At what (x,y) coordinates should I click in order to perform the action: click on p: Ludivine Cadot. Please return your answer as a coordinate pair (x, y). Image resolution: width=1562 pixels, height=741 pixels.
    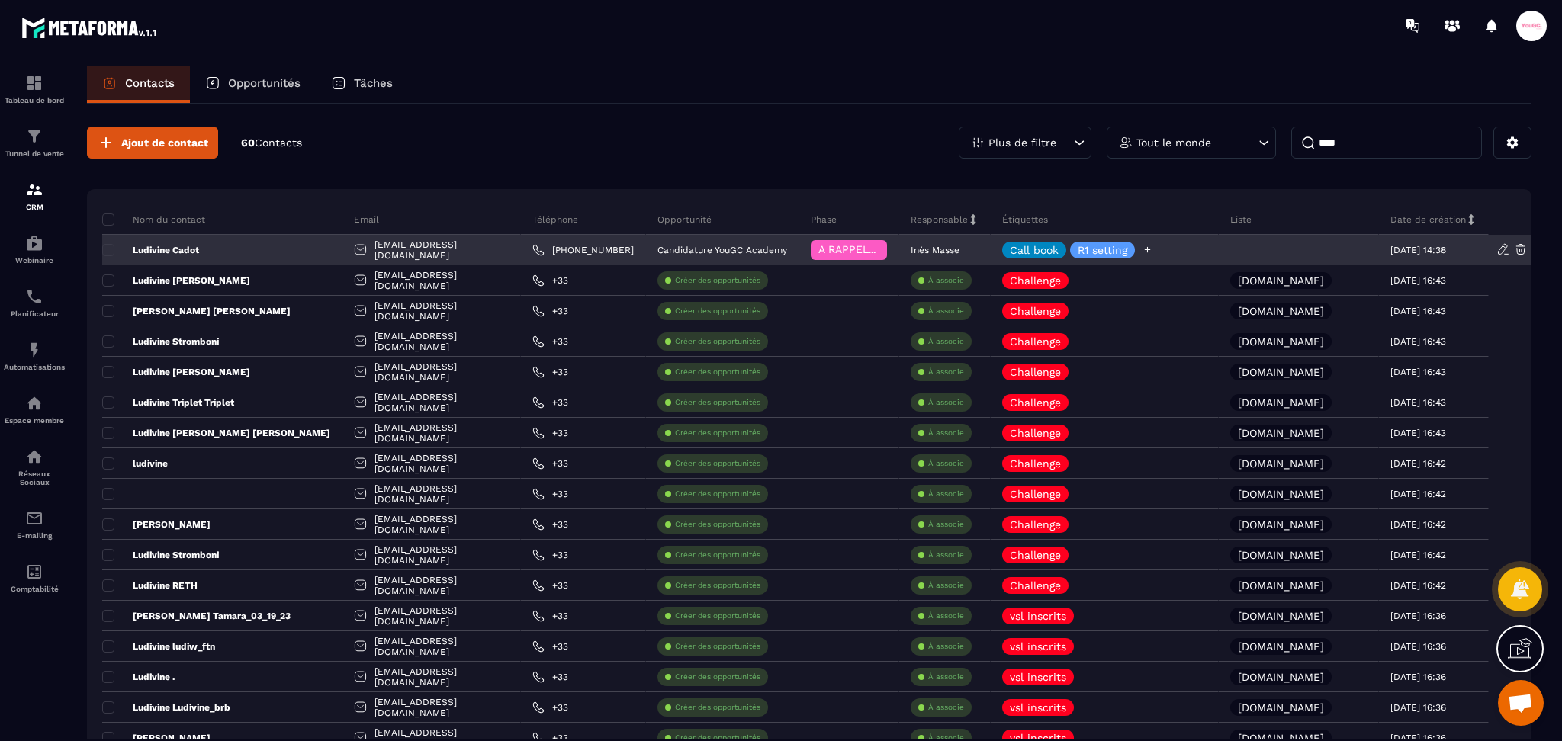
    Looking at the image, I should click on (150, 250).